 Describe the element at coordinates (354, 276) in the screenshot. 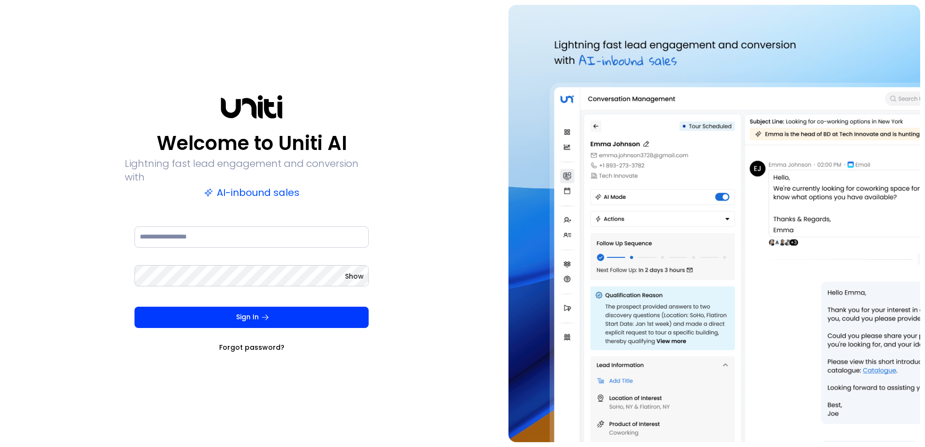

I see `span: Show` at that location.